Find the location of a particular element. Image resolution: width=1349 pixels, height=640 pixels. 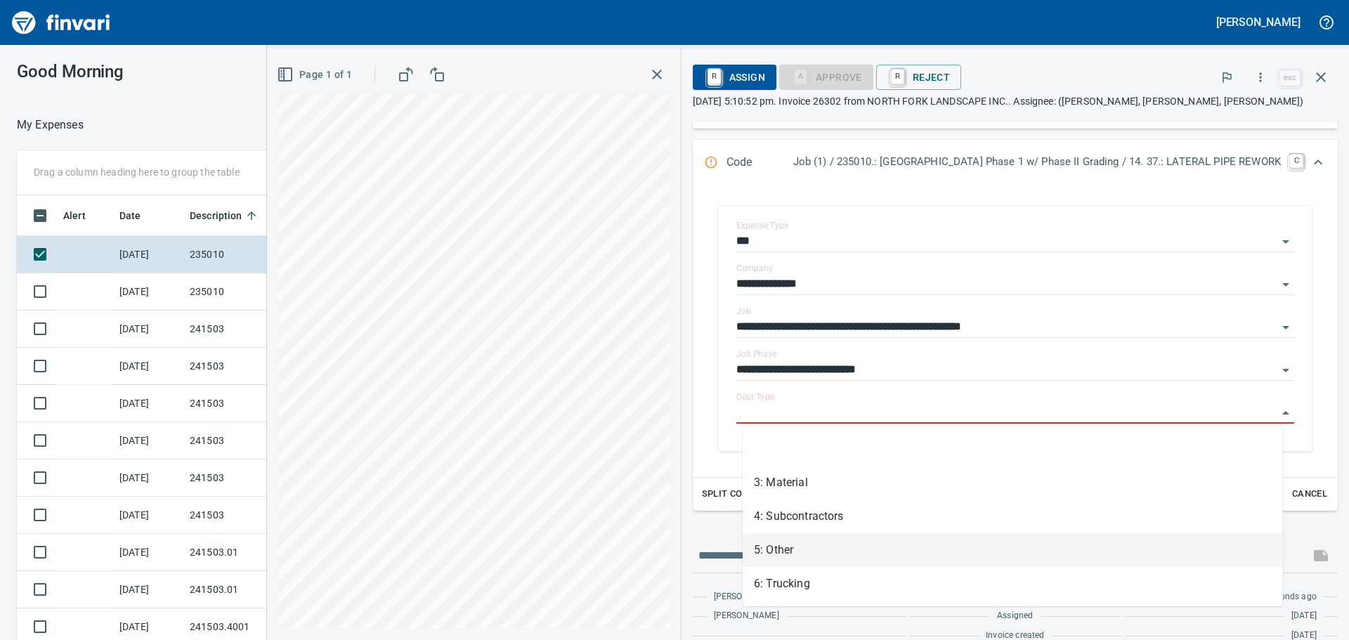

a: esc is located at coordinates (1290, 78).